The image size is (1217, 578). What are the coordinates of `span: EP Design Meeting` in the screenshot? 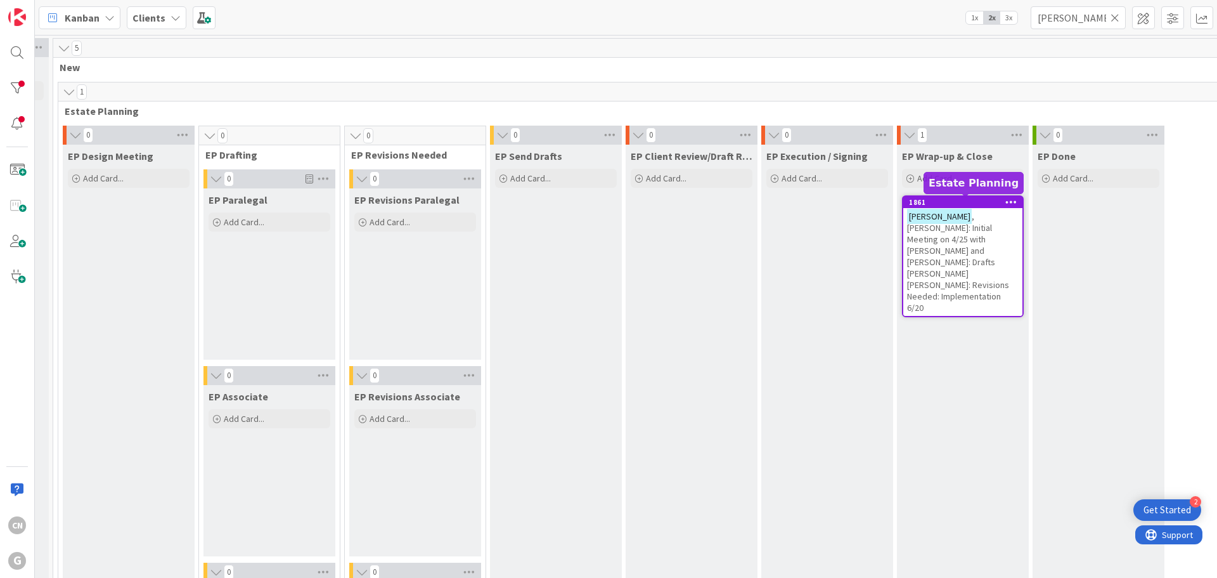 It's located at (110, 156).